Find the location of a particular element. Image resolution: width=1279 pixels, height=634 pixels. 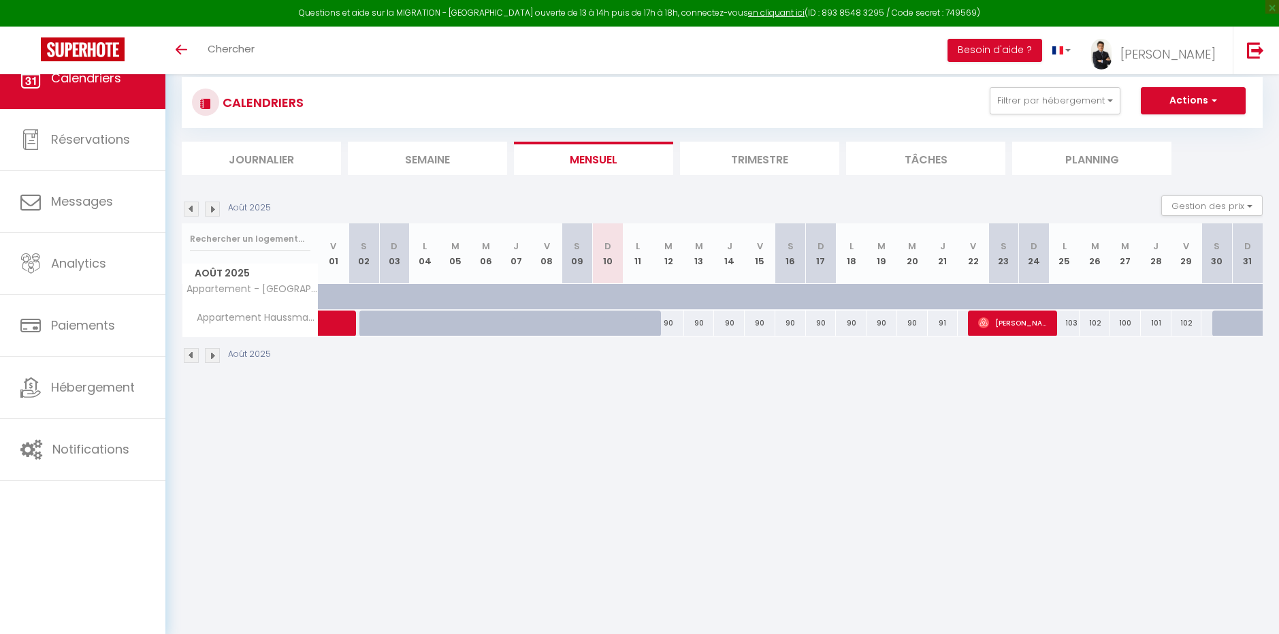

span: Messages is located at coordinates (82, 201).